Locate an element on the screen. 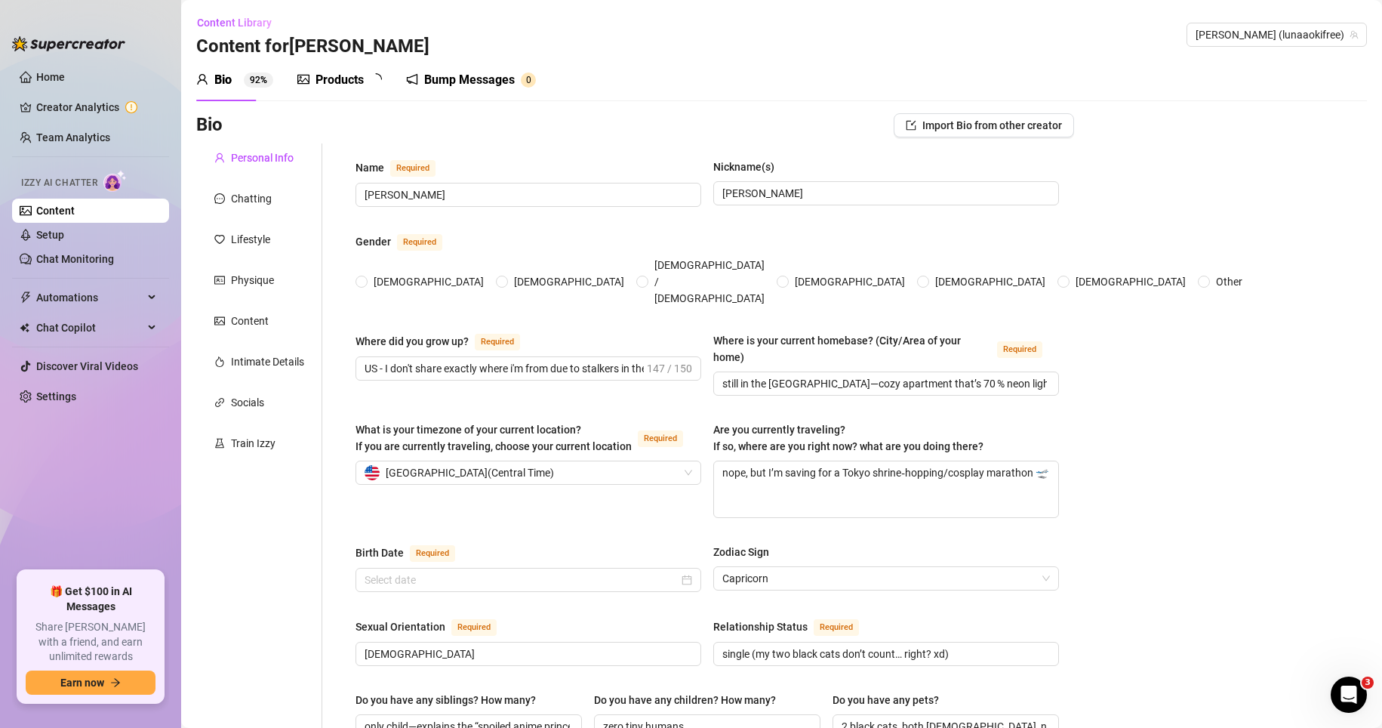  span: Earn now is located at coordinates (82, 682).